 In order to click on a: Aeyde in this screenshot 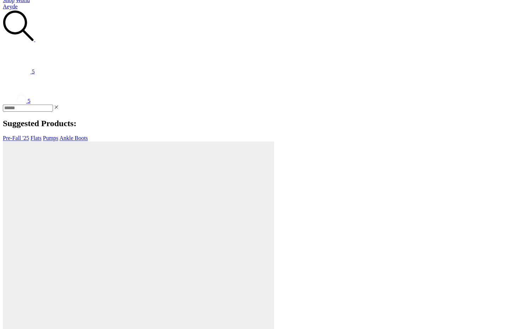, I will do `click(10, 6)`.